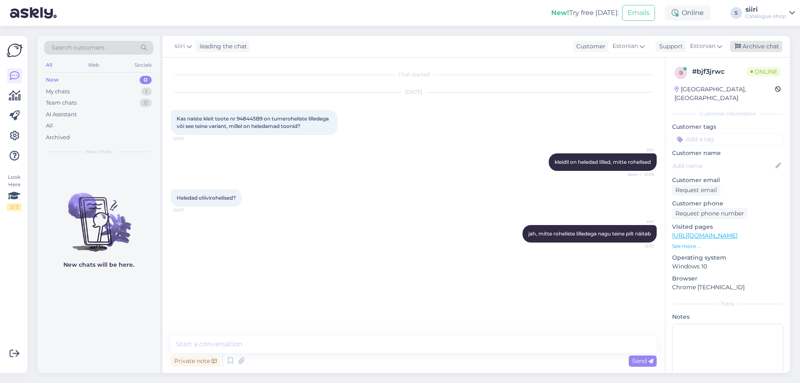 This screenshot has height=383, width=800. I want to click on img: No chats, so click(99, 215).